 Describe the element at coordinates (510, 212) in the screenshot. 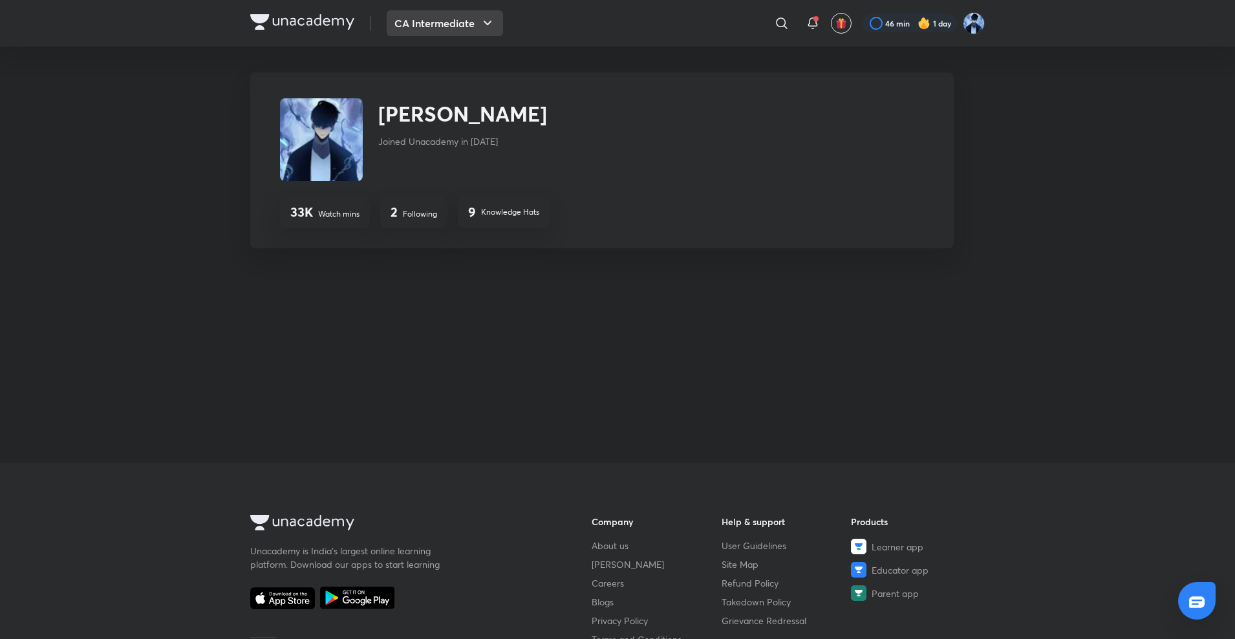

I see `p: Knowledge Hats` at that location.